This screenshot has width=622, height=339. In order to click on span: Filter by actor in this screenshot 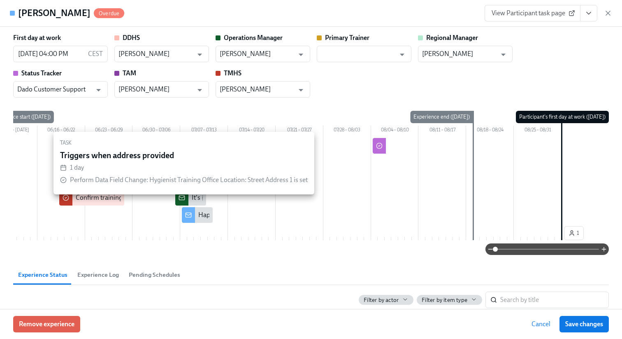, I will do `click(381, 300)`.